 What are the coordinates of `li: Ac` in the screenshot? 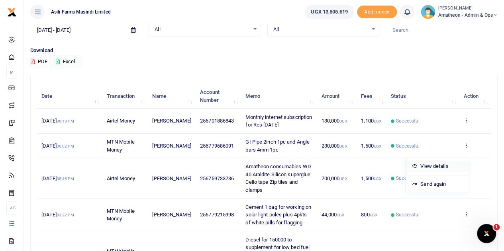 It's located at (12, 208).